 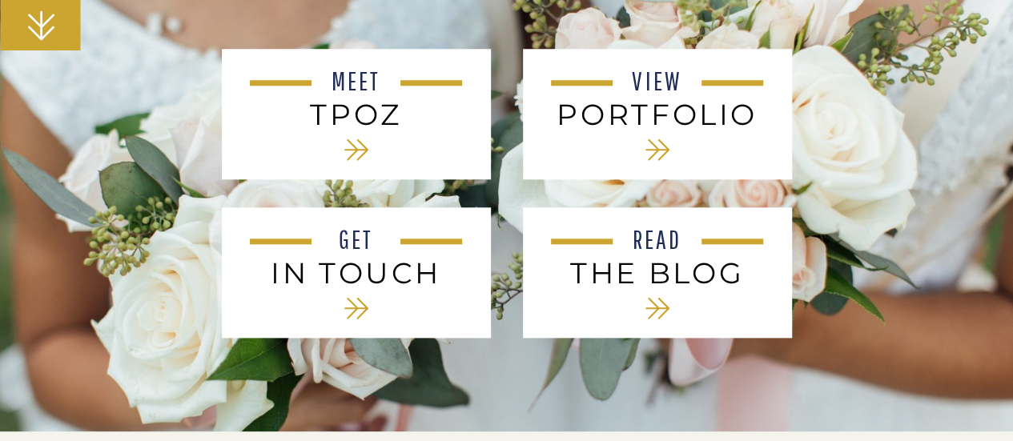 What do you see at coordinates (356, 241) in the screenshot?
I see `a: GET` at bounding box center [356, 241].